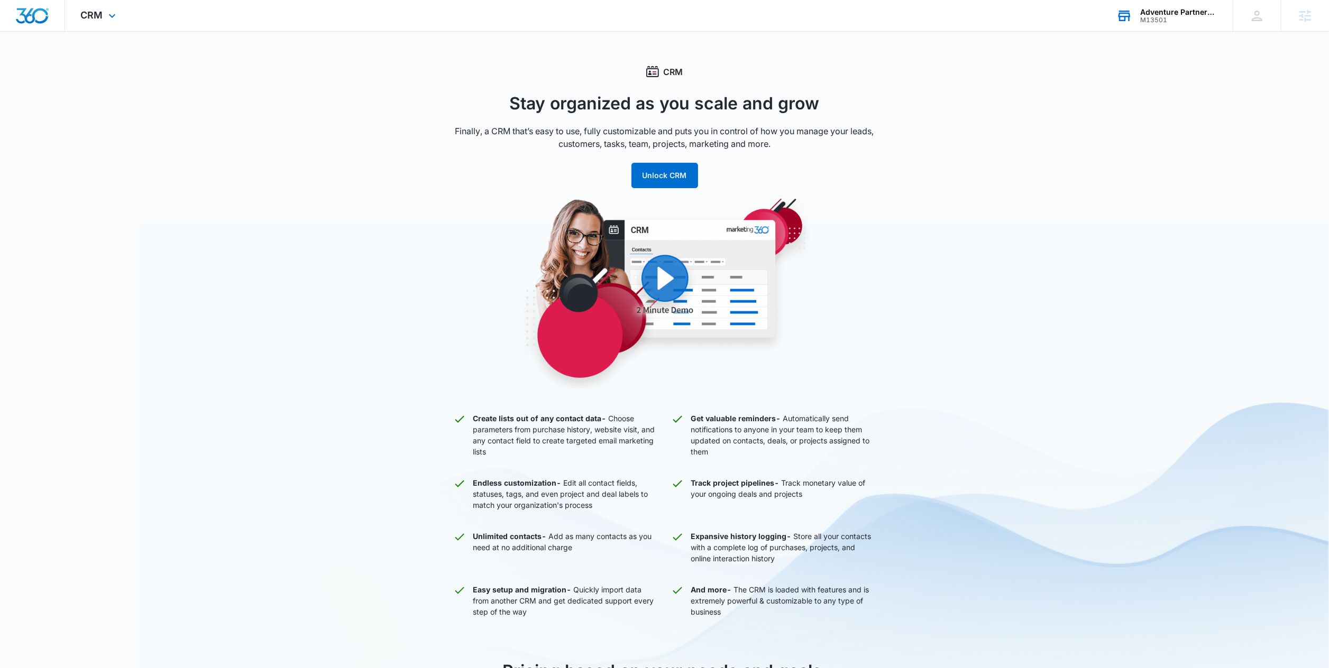  Describe the element at coordinates (784, 601) in the screenshot. I see `p: The CRM is loaded with features and is extremely powerful & customizable to any type of business` at that location.